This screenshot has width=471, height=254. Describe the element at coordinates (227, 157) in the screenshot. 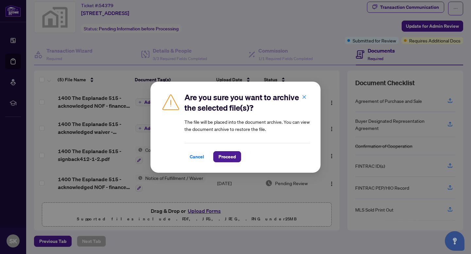

I see `span: Proceed` at that location.